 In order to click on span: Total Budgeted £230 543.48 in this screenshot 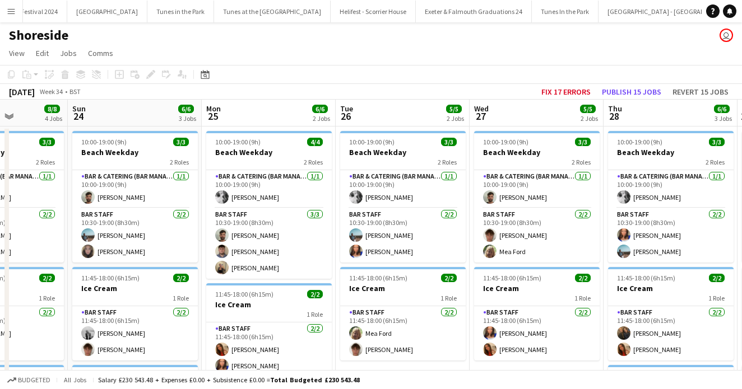, I will do `click(315, 380)`.